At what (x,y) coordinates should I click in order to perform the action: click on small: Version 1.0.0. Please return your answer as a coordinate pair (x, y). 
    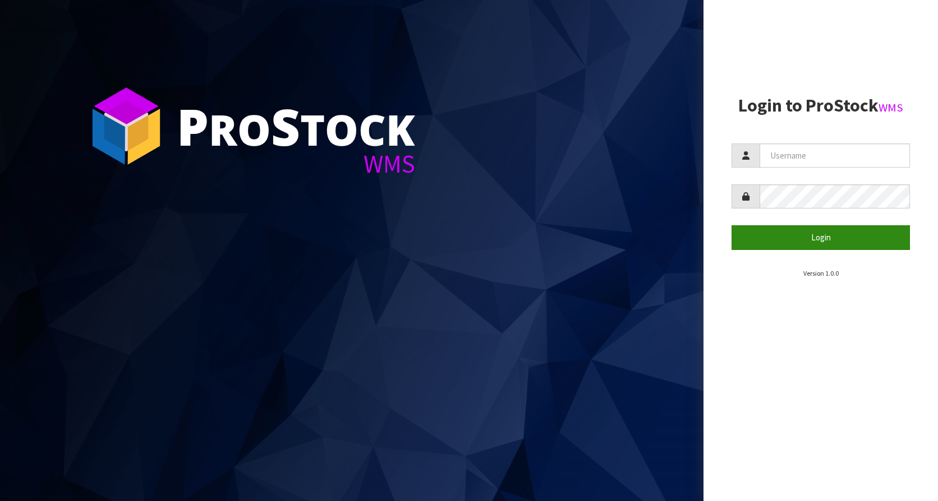
    Looking at the image, I should click on (820, 273).